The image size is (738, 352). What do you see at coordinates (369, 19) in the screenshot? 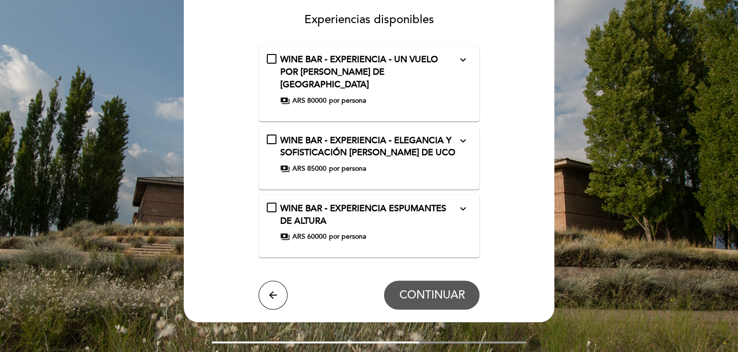
I see `span: Experiencias disponibles` at bounding box center [369, 19].